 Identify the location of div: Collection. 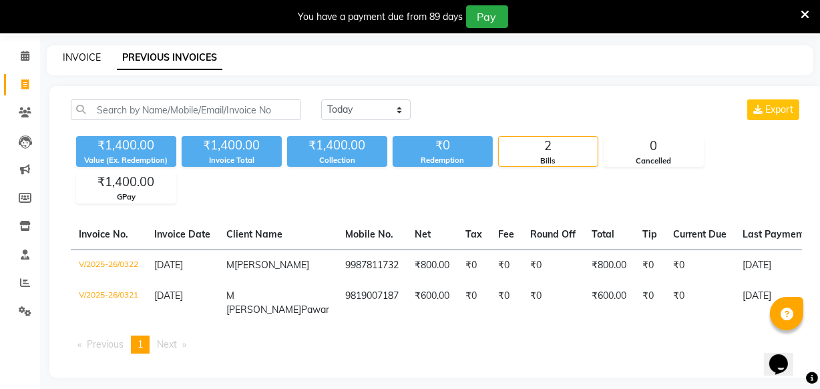
(337, 160).